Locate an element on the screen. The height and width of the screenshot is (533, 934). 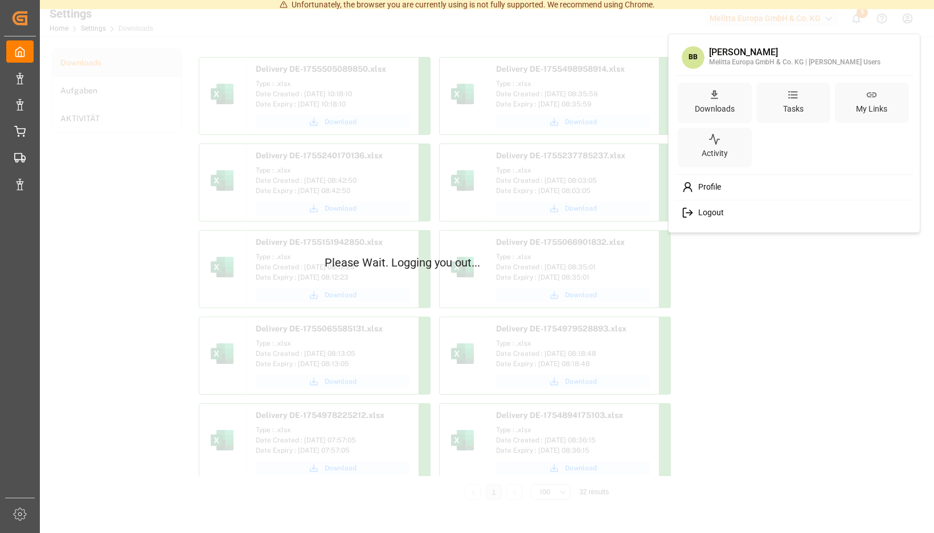
span: Logout is located at coordinates (708, 213).